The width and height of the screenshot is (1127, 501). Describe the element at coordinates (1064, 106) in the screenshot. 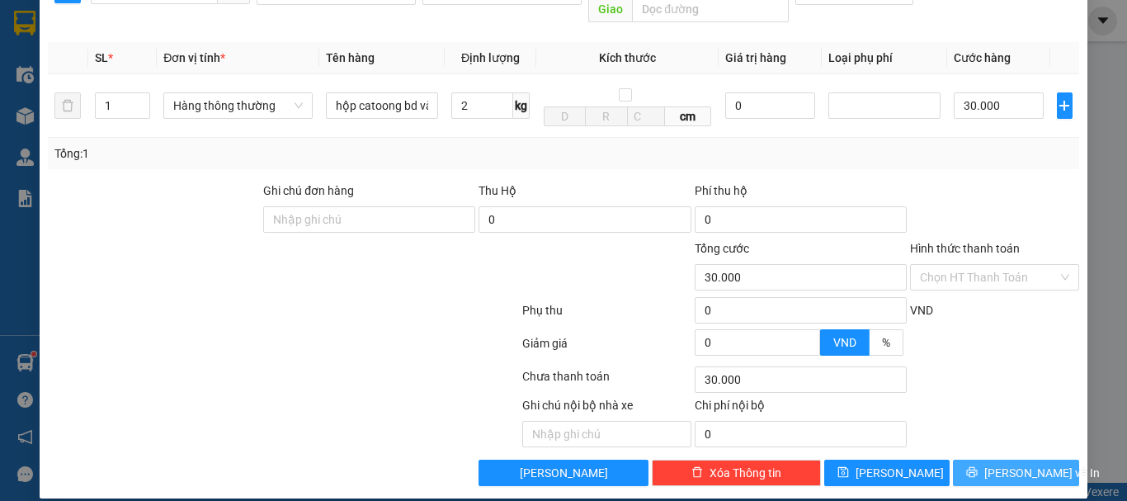

I see `button: plus` at that location.